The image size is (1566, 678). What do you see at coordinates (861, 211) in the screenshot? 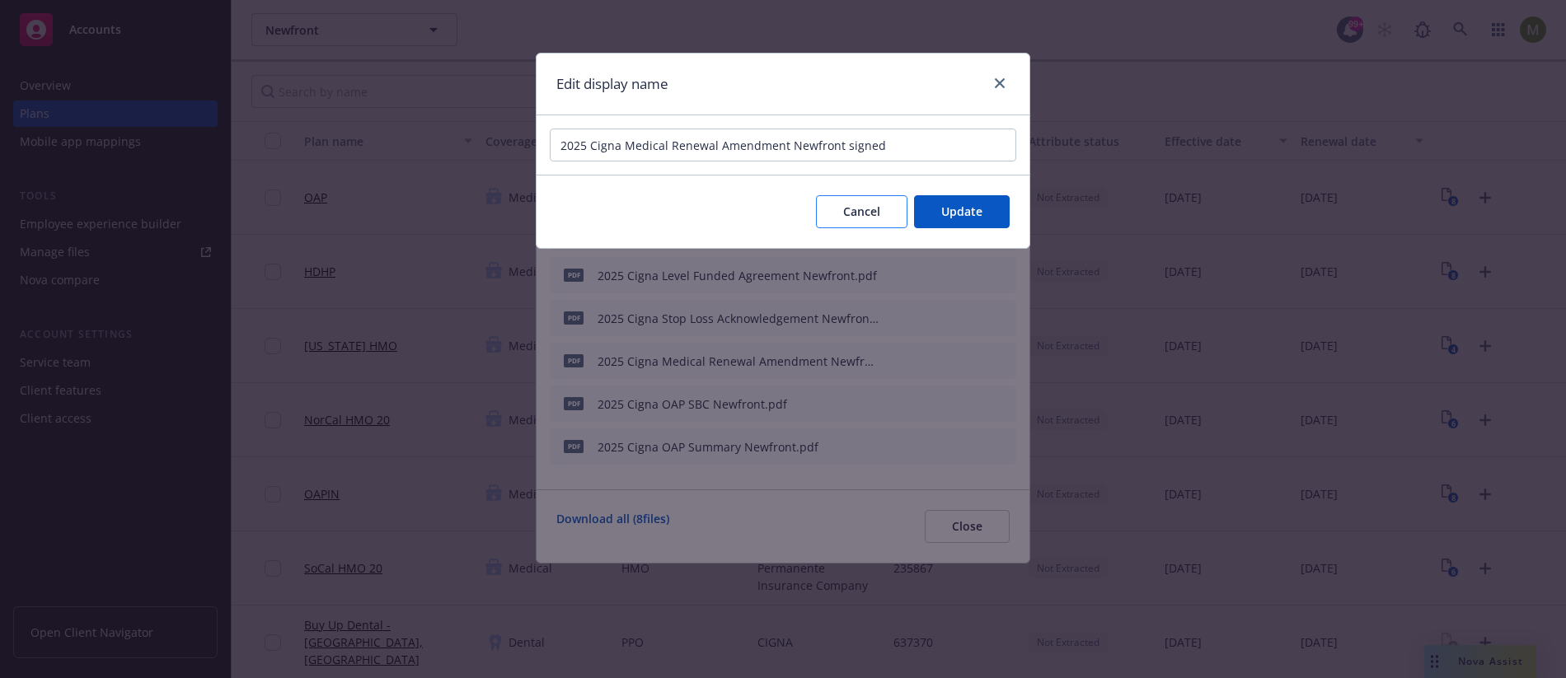
I see `span: Cancel` at bounding box center [861, 211].